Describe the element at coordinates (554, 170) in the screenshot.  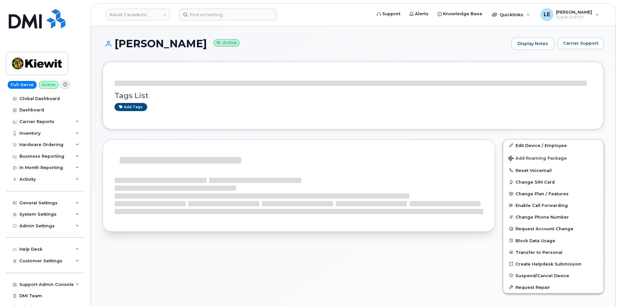
I see `button: Reset Voicemail` at that location.